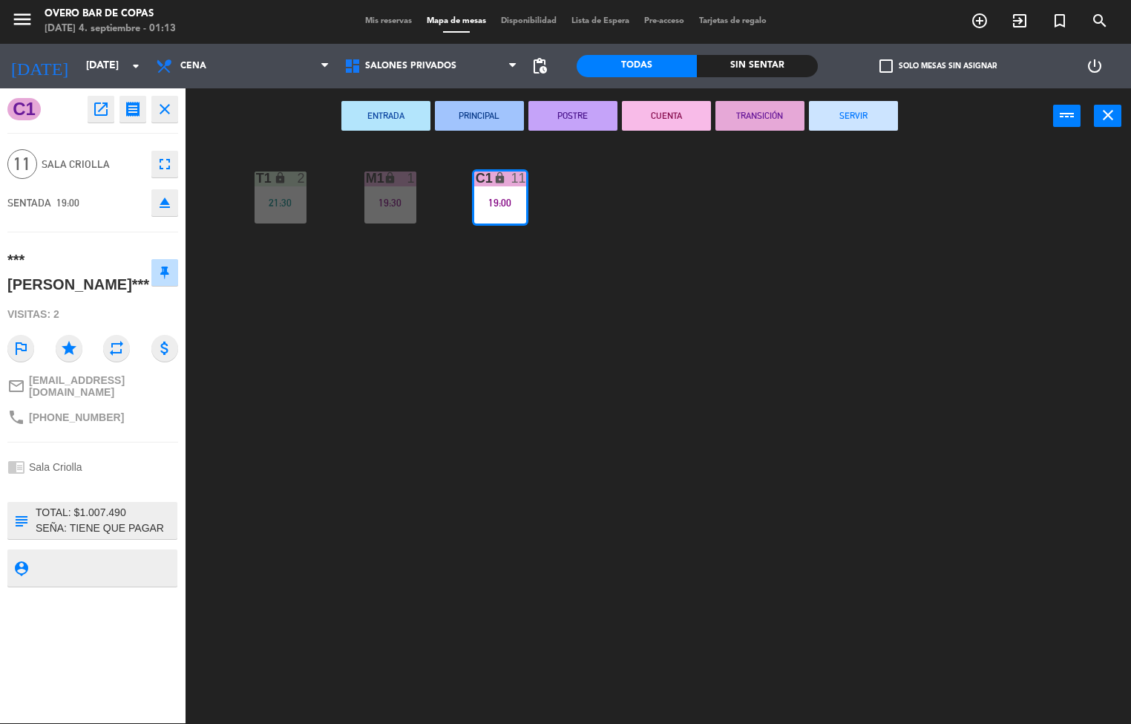  I want to click on span: Lista de Espera, so click(600, 21).